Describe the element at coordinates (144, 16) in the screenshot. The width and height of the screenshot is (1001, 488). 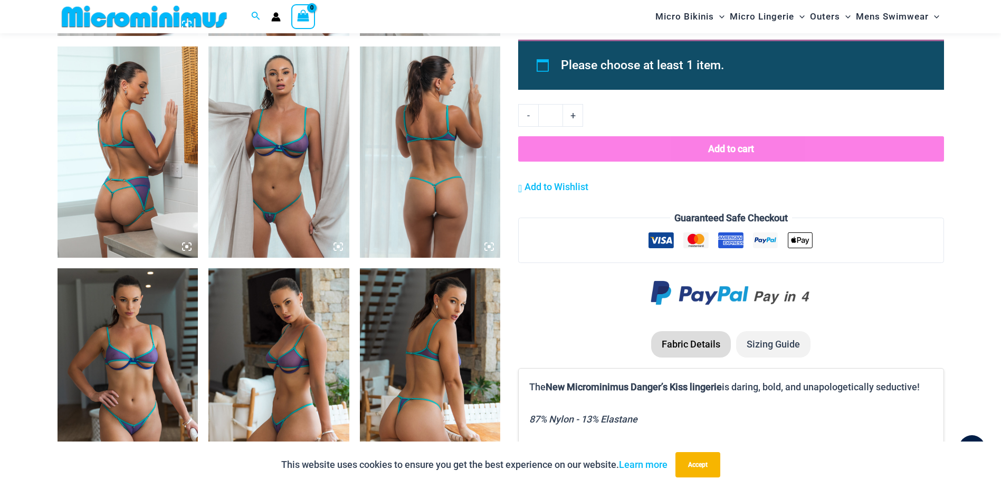
I see `img: MM SHOP LOGO FLAT` at that location.